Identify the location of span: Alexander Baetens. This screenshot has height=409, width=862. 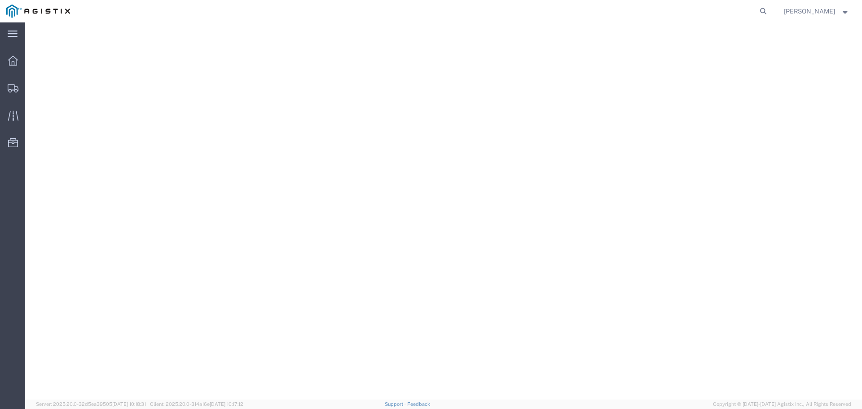
(810, 11).